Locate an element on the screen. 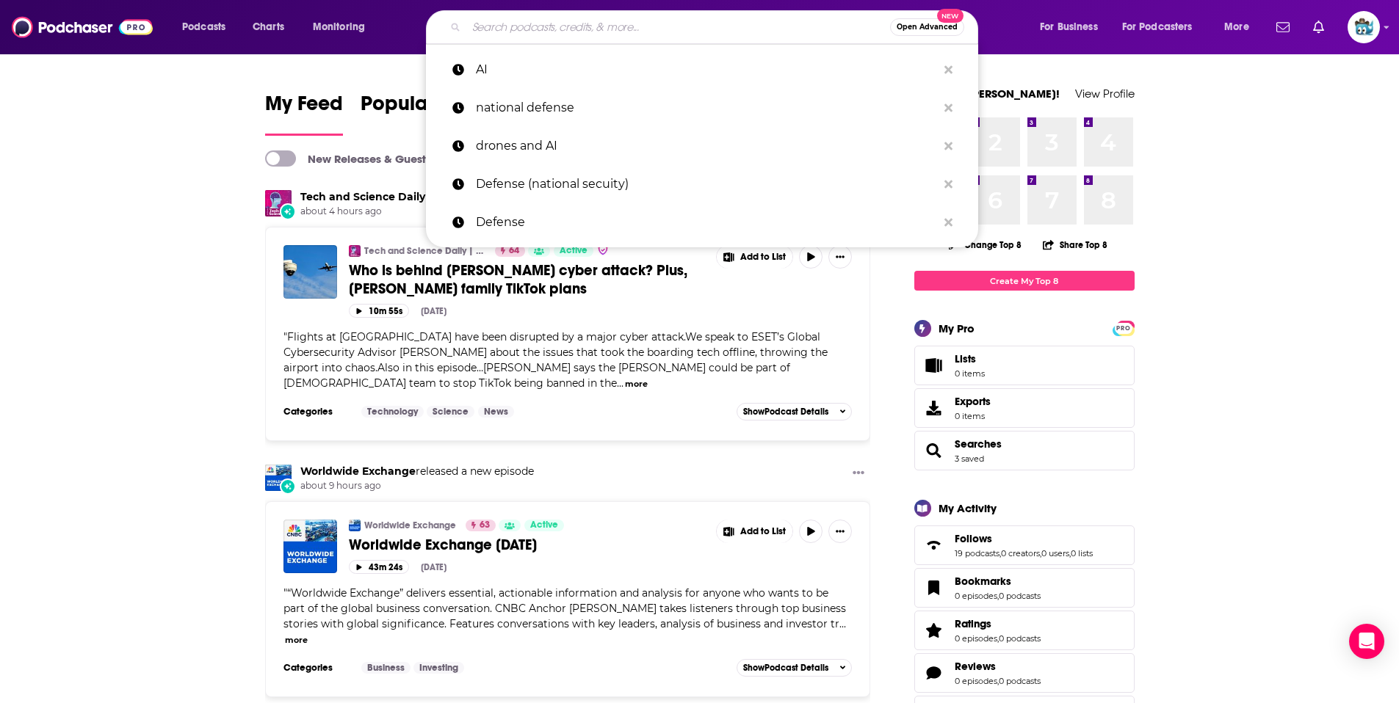  a: Worldwide Exchange 9/22/25 is located at coordinates (310, 546).